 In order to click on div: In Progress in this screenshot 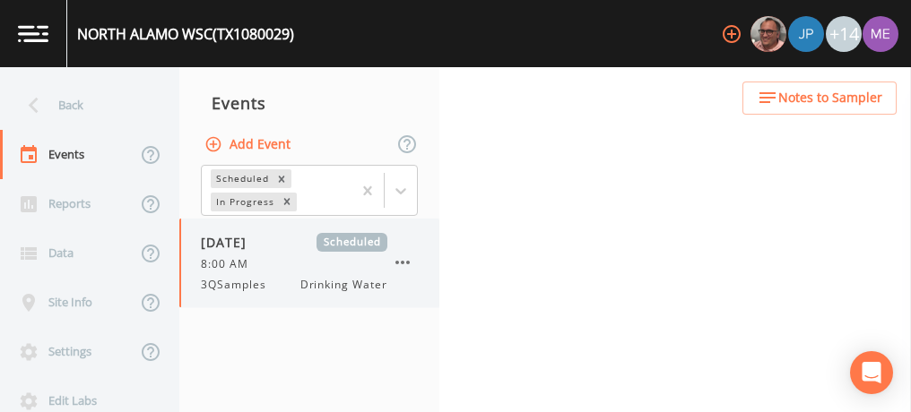, I will do `click(244, 202)`.